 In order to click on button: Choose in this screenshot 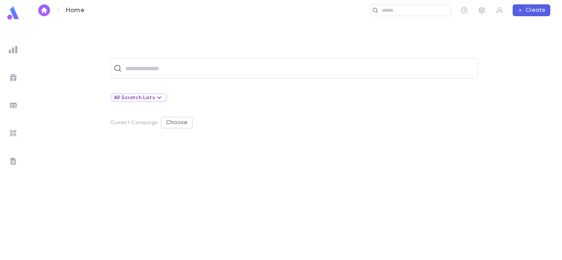, I will do `click(177, 123)`.